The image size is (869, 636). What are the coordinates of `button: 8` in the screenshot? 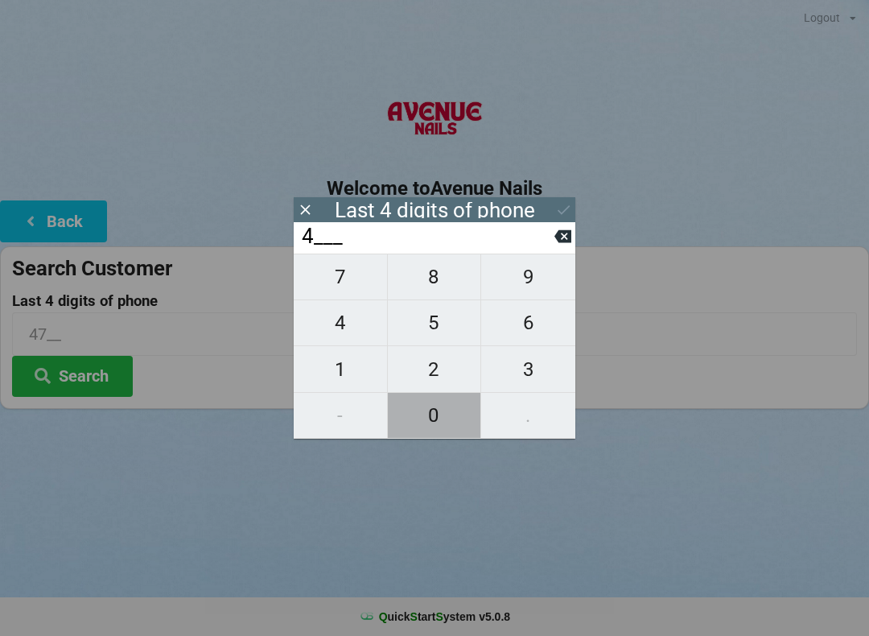 It's located at (435, 277).